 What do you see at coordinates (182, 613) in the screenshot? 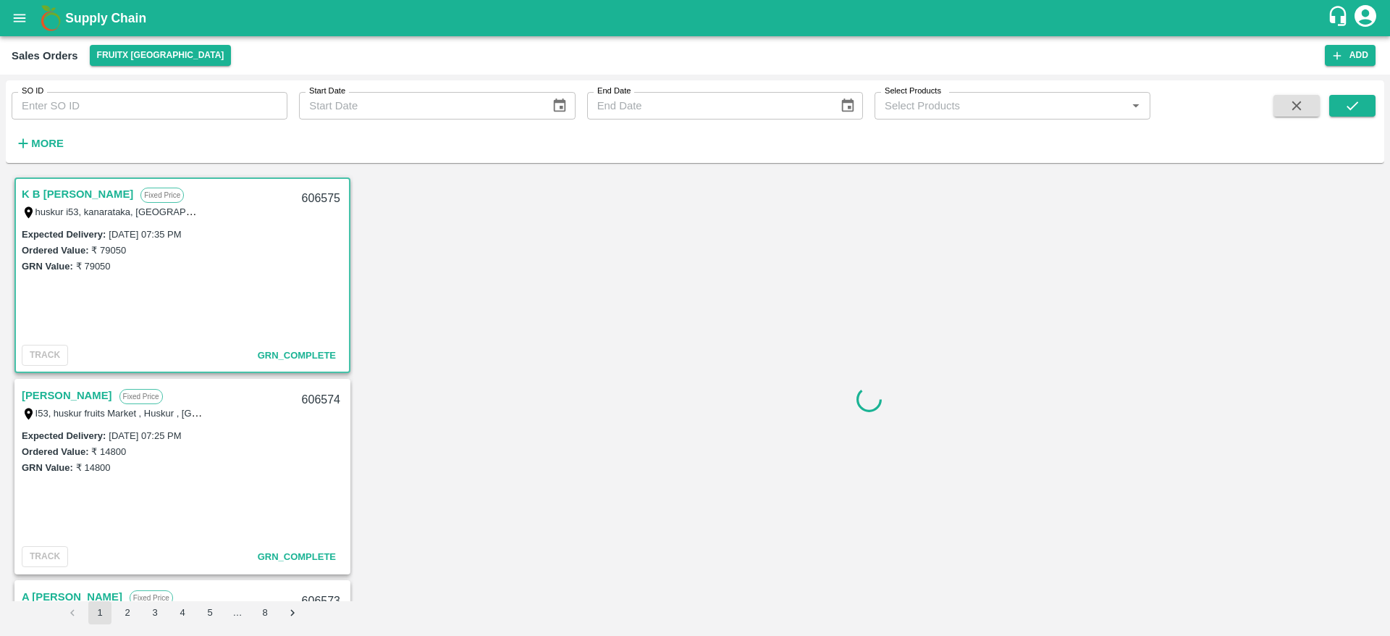
I see `nav: pagination navigation` at bounding box center [182, 613].